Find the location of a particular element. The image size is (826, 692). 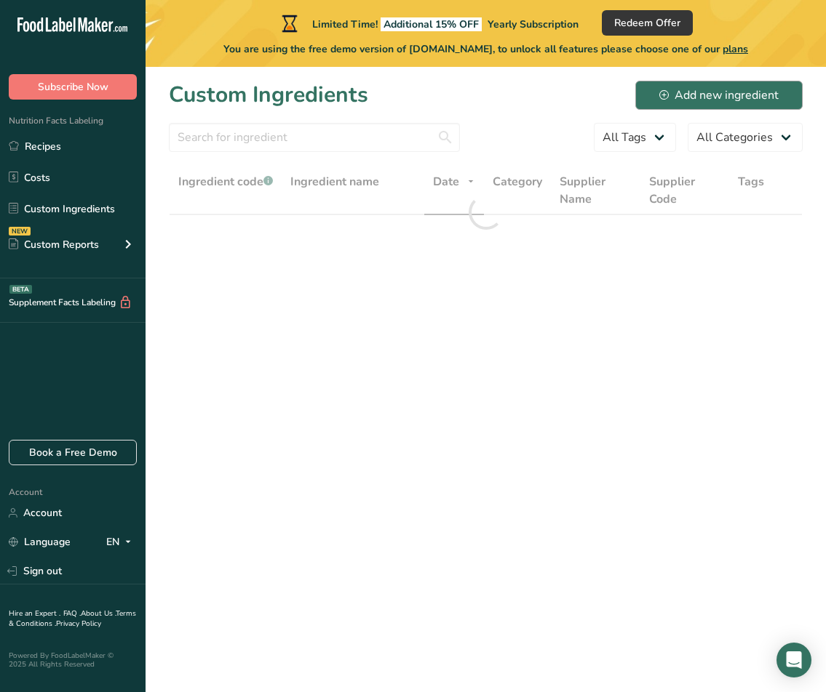

div: Add new ingredient is located at coordinates (719, 95).